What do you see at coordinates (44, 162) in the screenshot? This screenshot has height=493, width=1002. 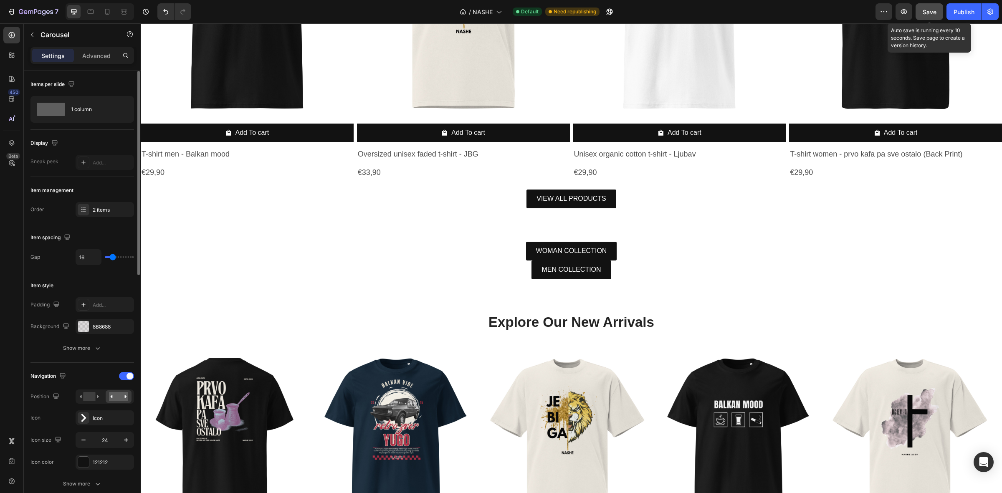 I see `div: Sneak peek` at bounding box center [44, 162].